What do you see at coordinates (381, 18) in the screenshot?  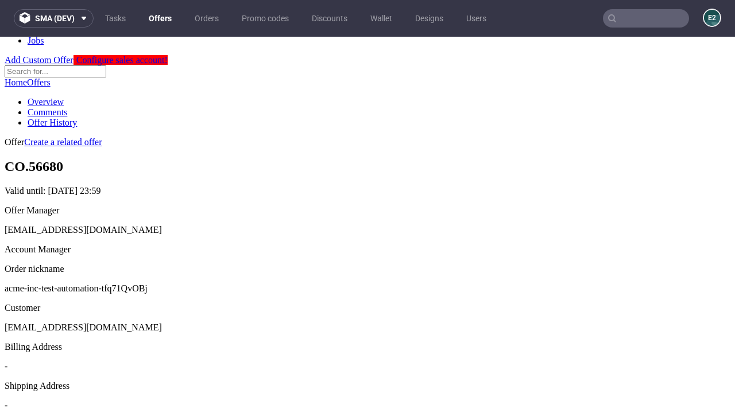 I see `a: Wallet` at bounding box center [381, 18].